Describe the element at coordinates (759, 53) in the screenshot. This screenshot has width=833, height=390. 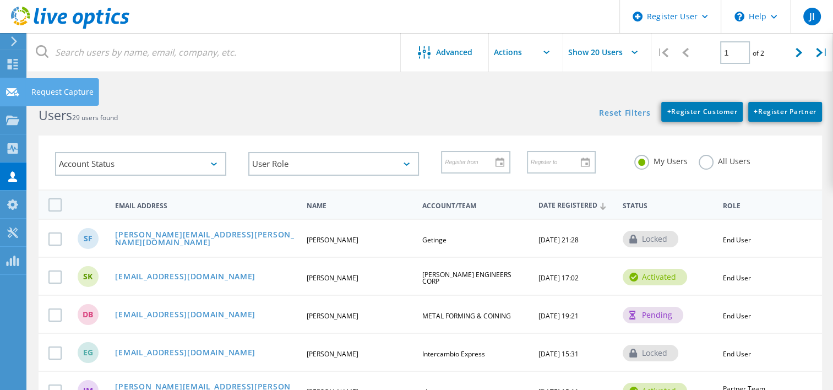
I see `span: of 2` at that location.